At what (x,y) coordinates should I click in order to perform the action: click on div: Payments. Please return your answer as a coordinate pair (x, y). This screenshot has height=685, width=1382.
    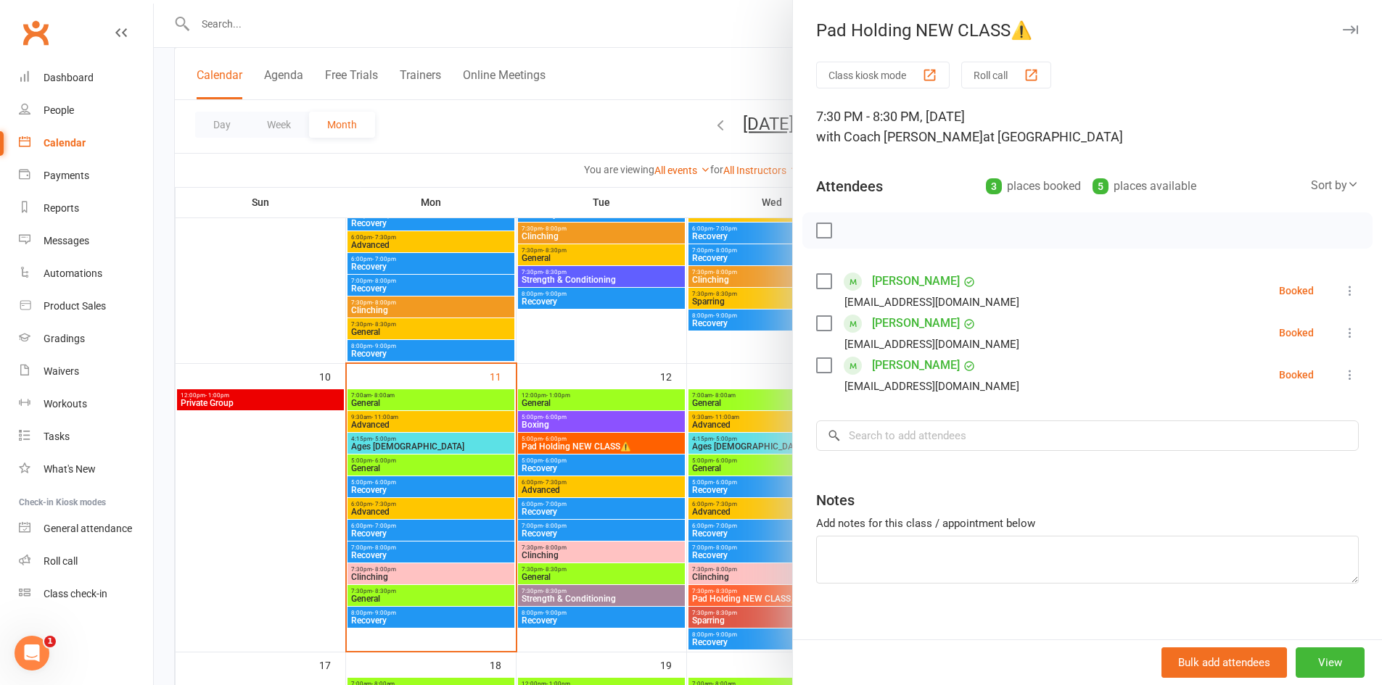
    Looking at the image, I should click on (66, 176).